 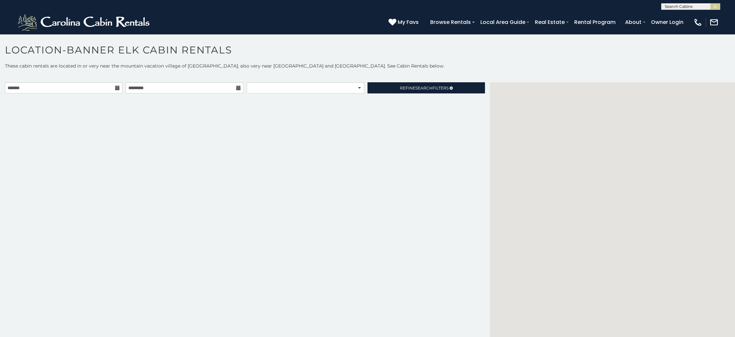 I want to click on a: Rental Program, so click(x=595, y=22).